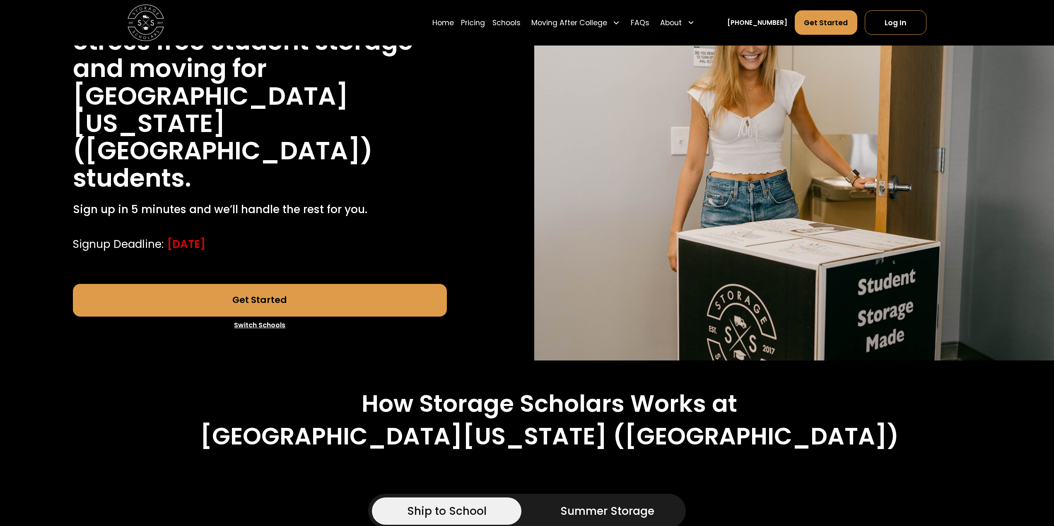 This screenshot has width=1054, height=526. What do you see at coordinates (447, 511) in the screenshot?
I see `div: Ship to School` at bounding box center [447, 511].